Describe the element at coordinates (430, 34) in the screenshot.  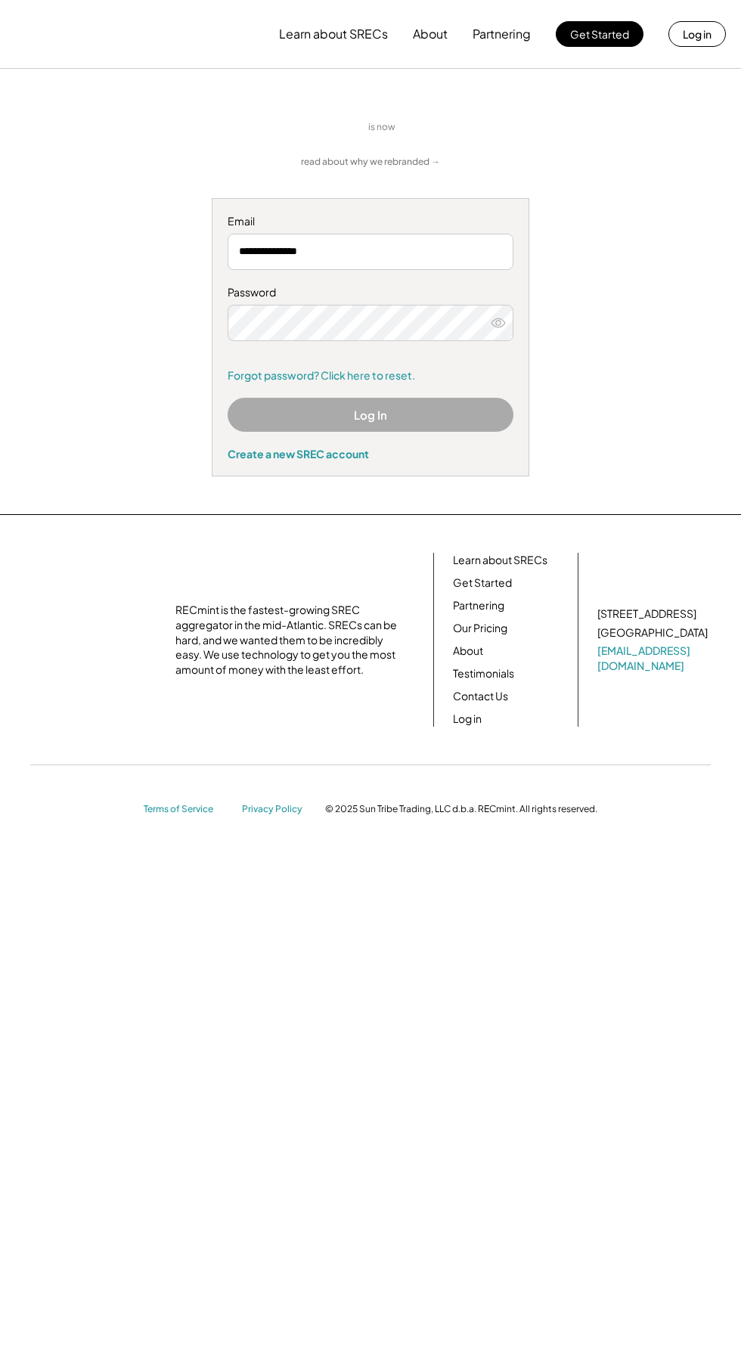
I see `button: About` at that location.